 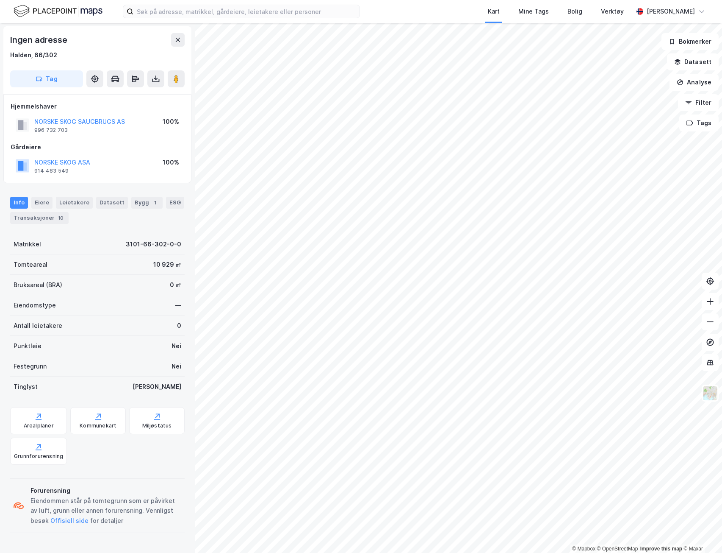 What do you see at coordinates (155, 203) in the screenshot?
I see `div: 1` at bounding box center [155, 203].